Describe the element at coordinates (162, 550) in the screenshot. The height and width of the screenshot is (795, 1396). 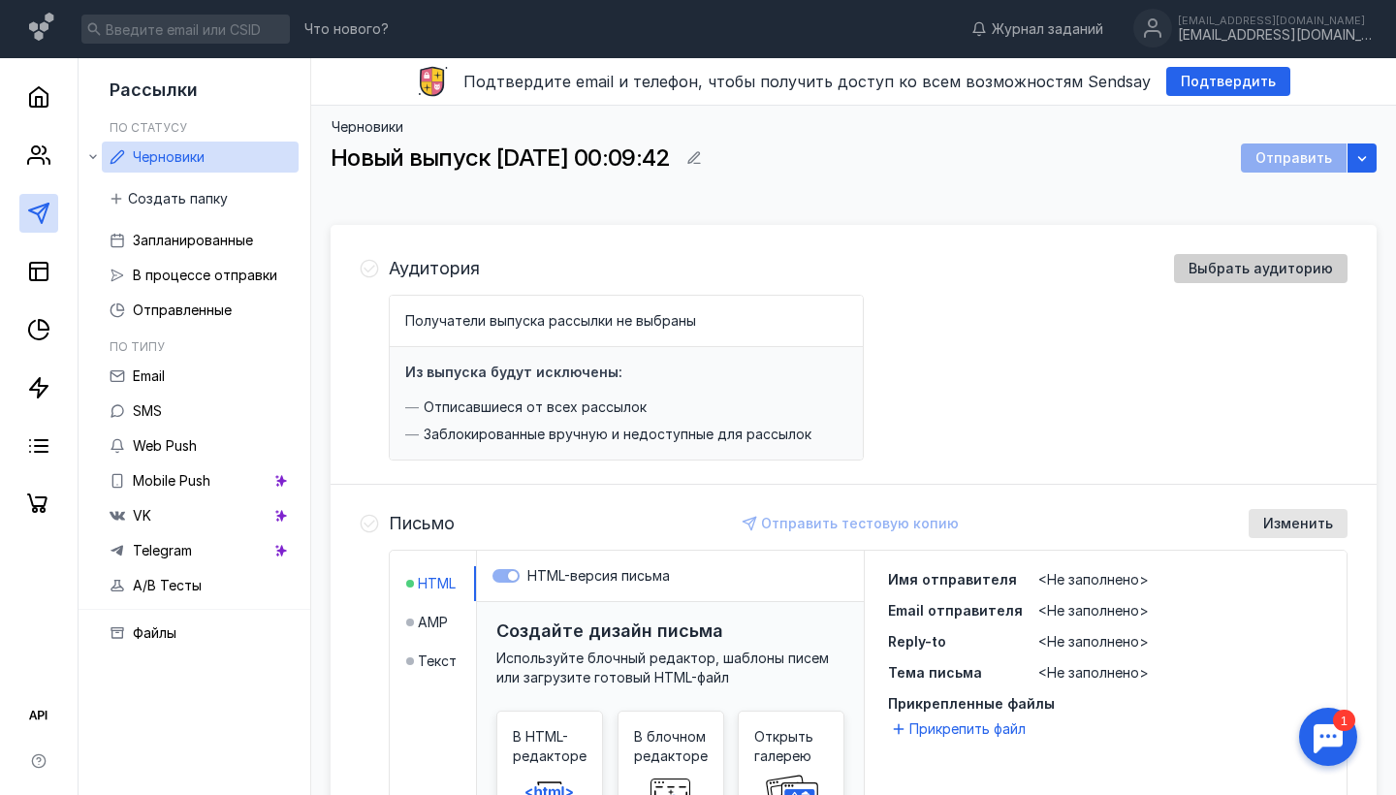
I see `span: Telegram` at that location.